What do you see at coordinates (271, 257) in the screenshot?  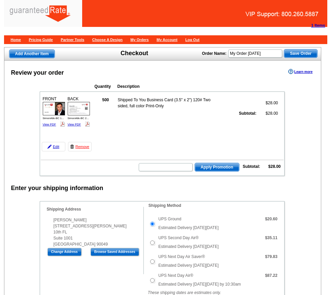 I see `strong: $79.83` at bounding box center [271, 257].